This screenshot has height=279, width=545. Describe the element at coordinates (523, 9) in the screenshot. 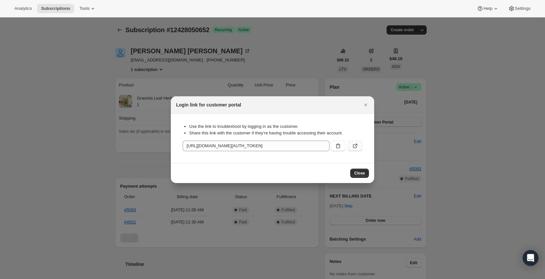

I see `span: Settings` at that location.